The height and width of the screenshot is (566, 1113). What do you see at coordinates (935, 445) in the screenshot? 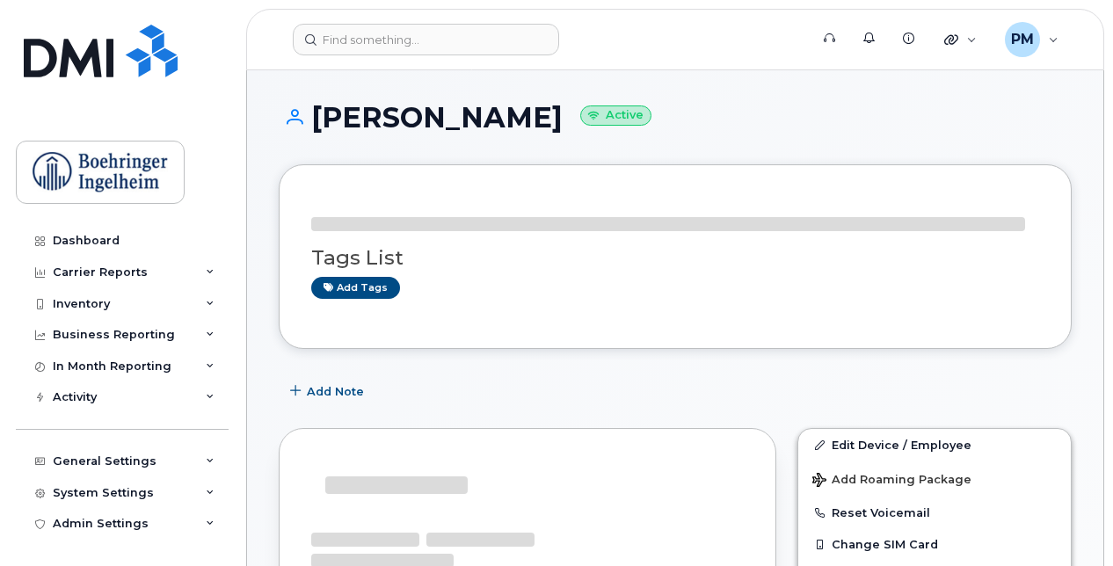
I see `a: Edit Device / Employee` at bounding box center [935, 445].